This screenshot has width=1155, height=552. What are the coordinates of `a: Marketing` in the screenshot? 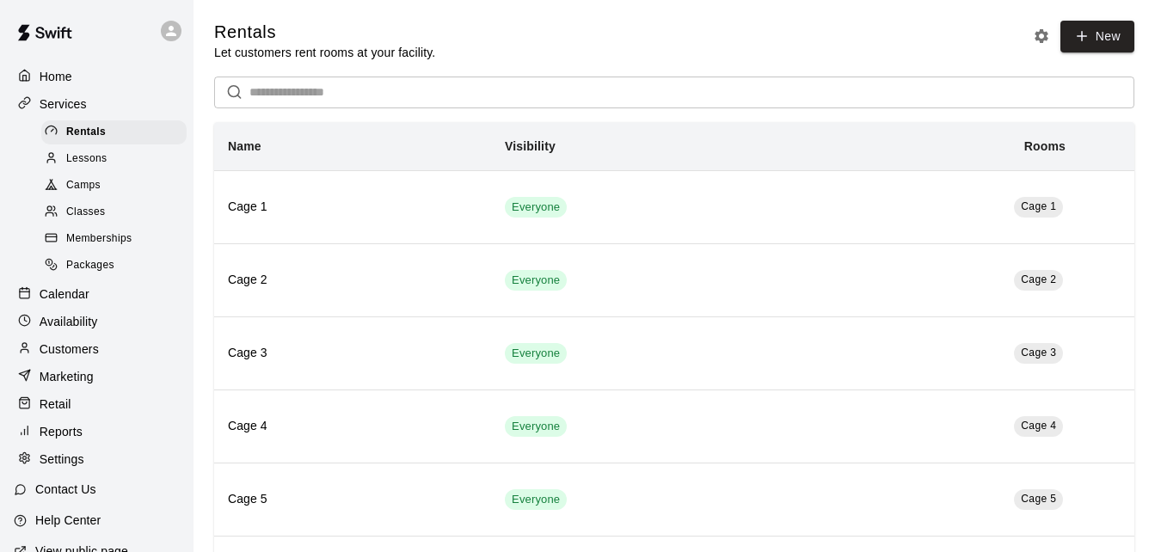 It's located at (96, 377).